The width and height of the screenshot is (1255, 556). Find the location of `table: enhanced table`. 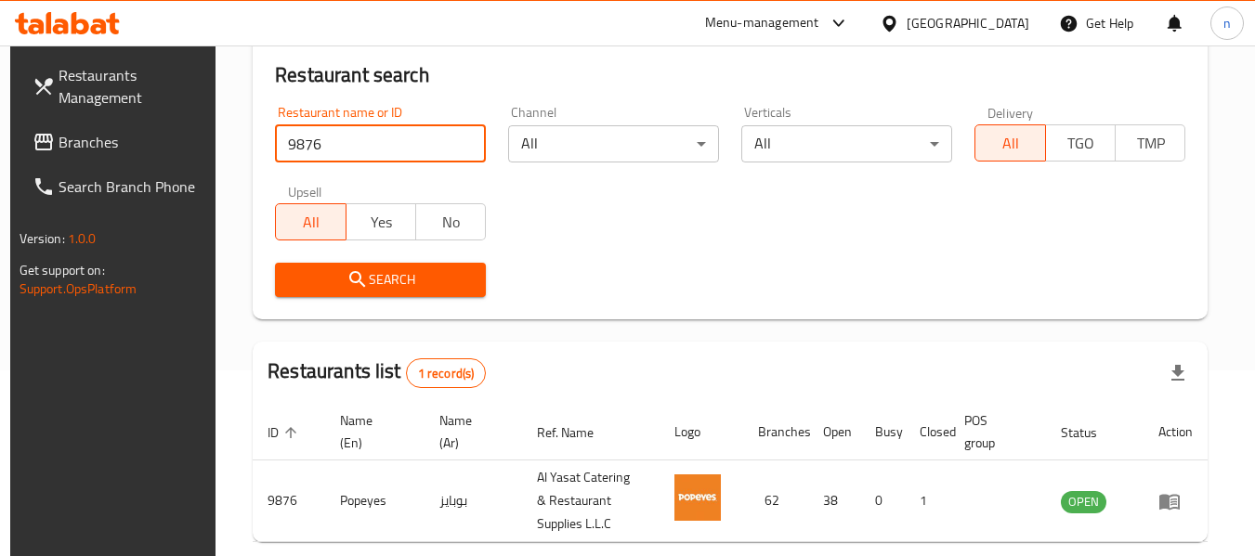

table: enhanced table is located at coordinates (730, 473).